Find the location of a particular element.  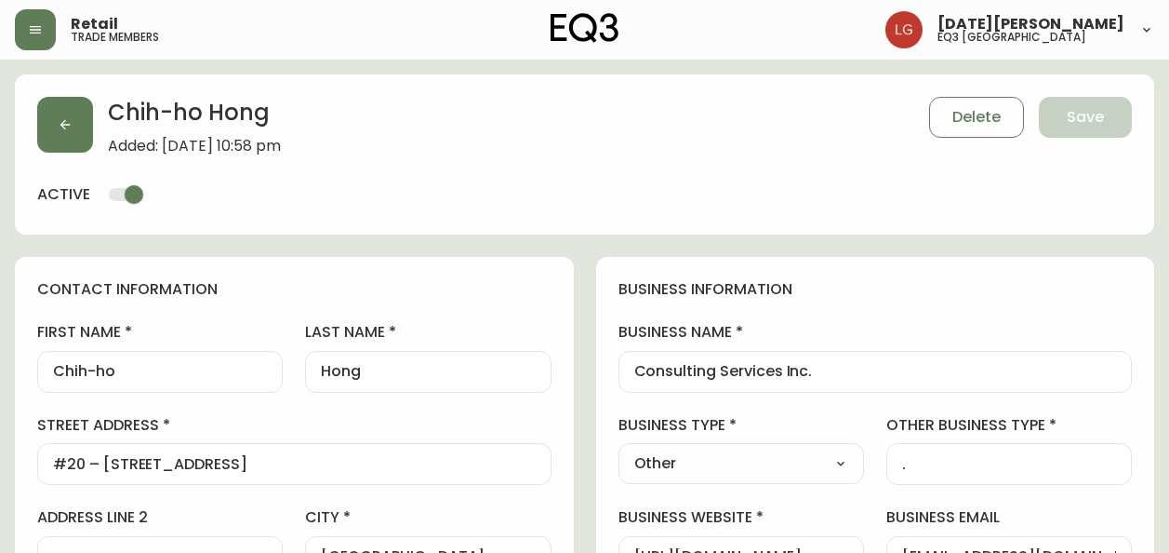

label: business email is located at coordinates (1009, 517).